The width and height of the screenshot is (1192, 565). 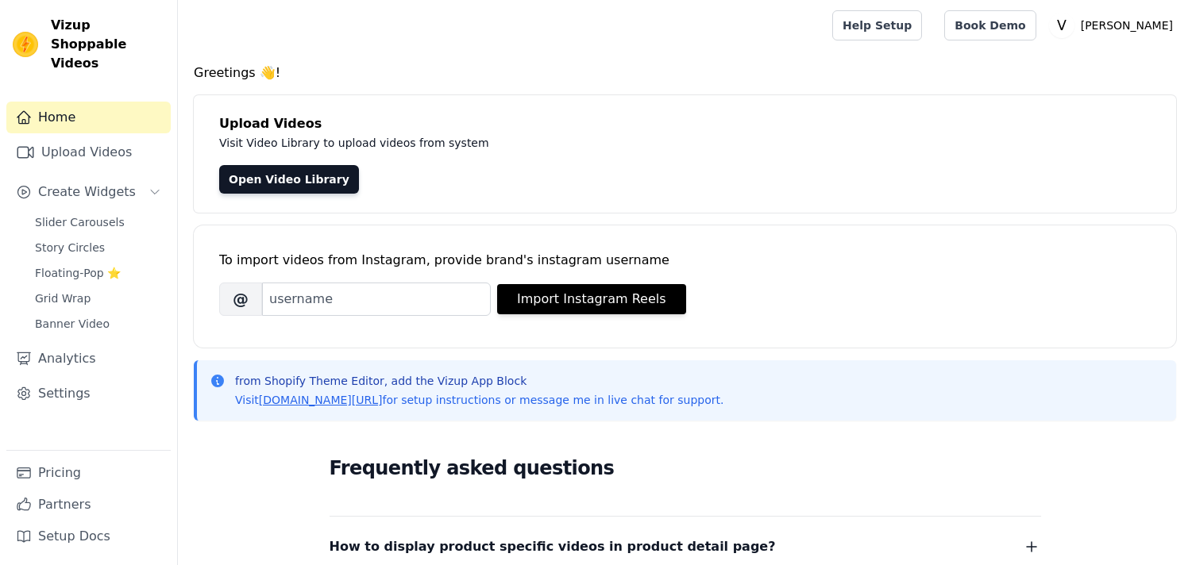 What do you see at coordinates (684, 260) in the screenshot?
I see `div: To import videos from Instagram, provide brand's instagram username` at bounding box center [684, 260].